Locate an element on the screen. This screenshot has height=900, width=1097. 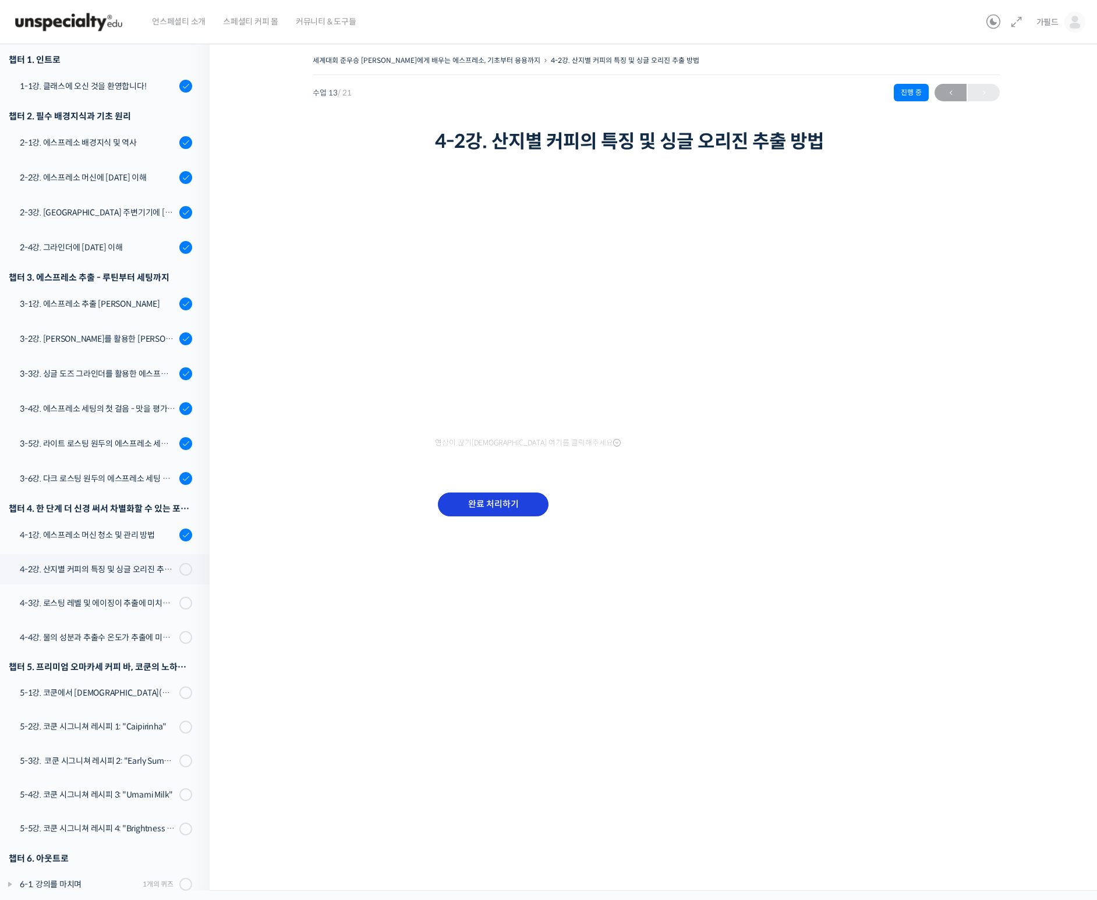
span: 대화 is located at coordinates (114, 392).